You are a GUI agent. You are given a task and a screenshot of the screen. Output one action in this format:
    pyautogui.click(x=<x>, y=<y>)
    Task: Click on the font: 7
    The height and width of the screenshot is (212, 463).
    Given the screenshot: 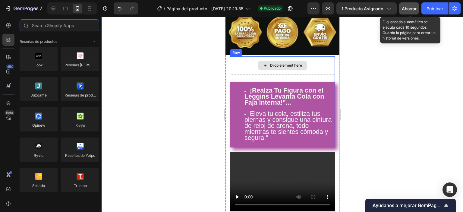 What is the action you would take?
    pyautogui.click(x=41, y=8)
    